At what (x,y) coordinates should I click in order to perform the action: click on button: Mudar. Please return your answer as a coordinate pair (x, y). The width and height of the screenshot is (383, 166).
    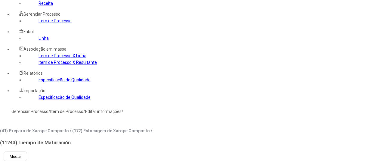
    Looking at the image, I should click on (15, 156).